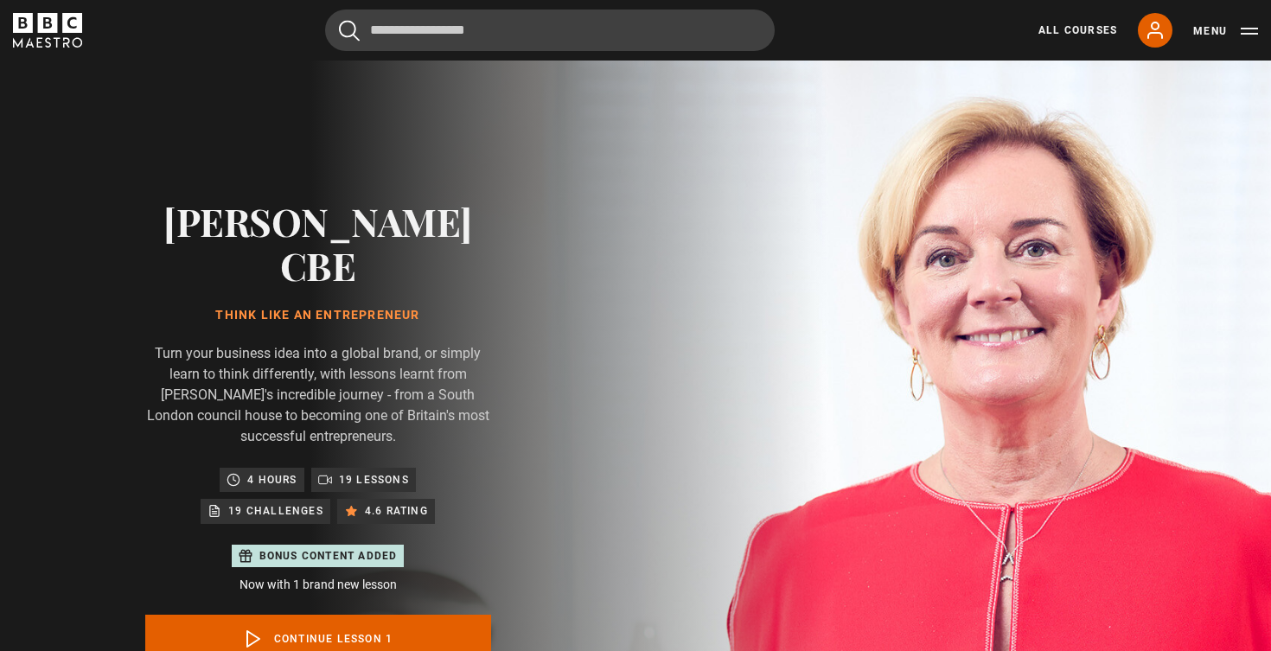 This screenshot has width=1271, height=651. What do you see at coordinates (318, 585) in the screenshot?
I see `p: Now with 1 brand new lesson` at bounding box center [318, 585].